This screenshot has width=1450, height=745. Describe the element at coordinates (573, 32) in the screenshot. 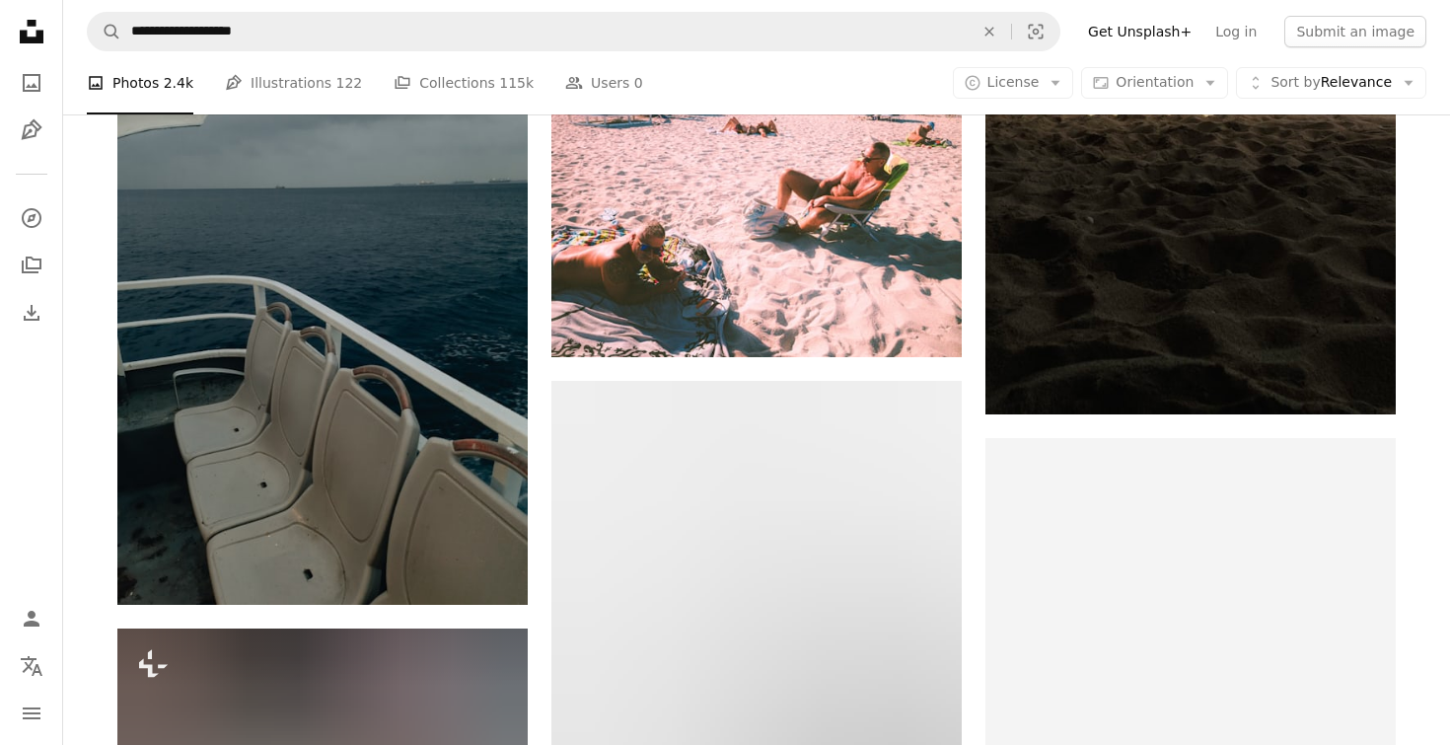

I see `form: Find visuals sitewide` at that location.